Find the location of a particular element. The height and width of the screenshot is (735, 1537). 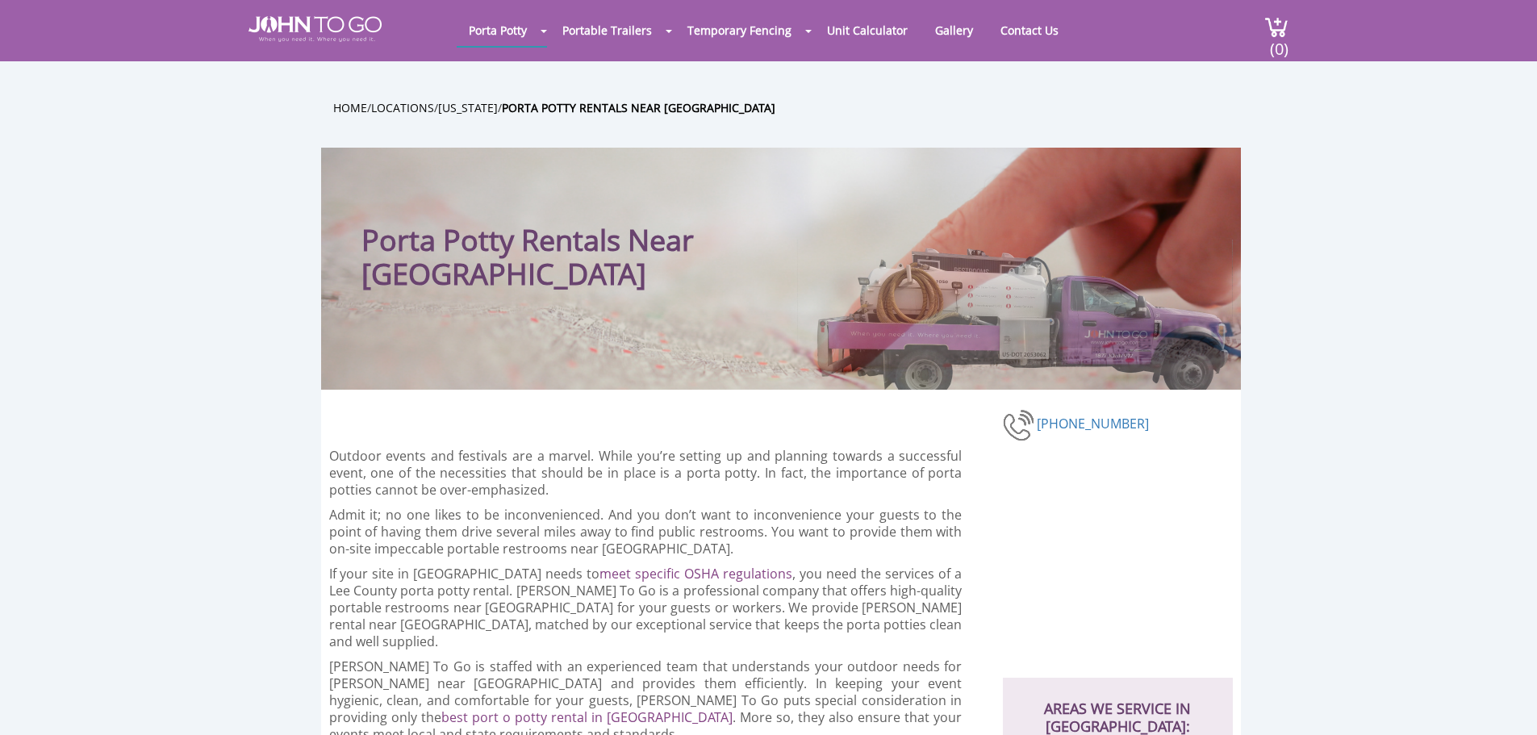

a: Temporary Fencing is located at coordinates (739, 30).